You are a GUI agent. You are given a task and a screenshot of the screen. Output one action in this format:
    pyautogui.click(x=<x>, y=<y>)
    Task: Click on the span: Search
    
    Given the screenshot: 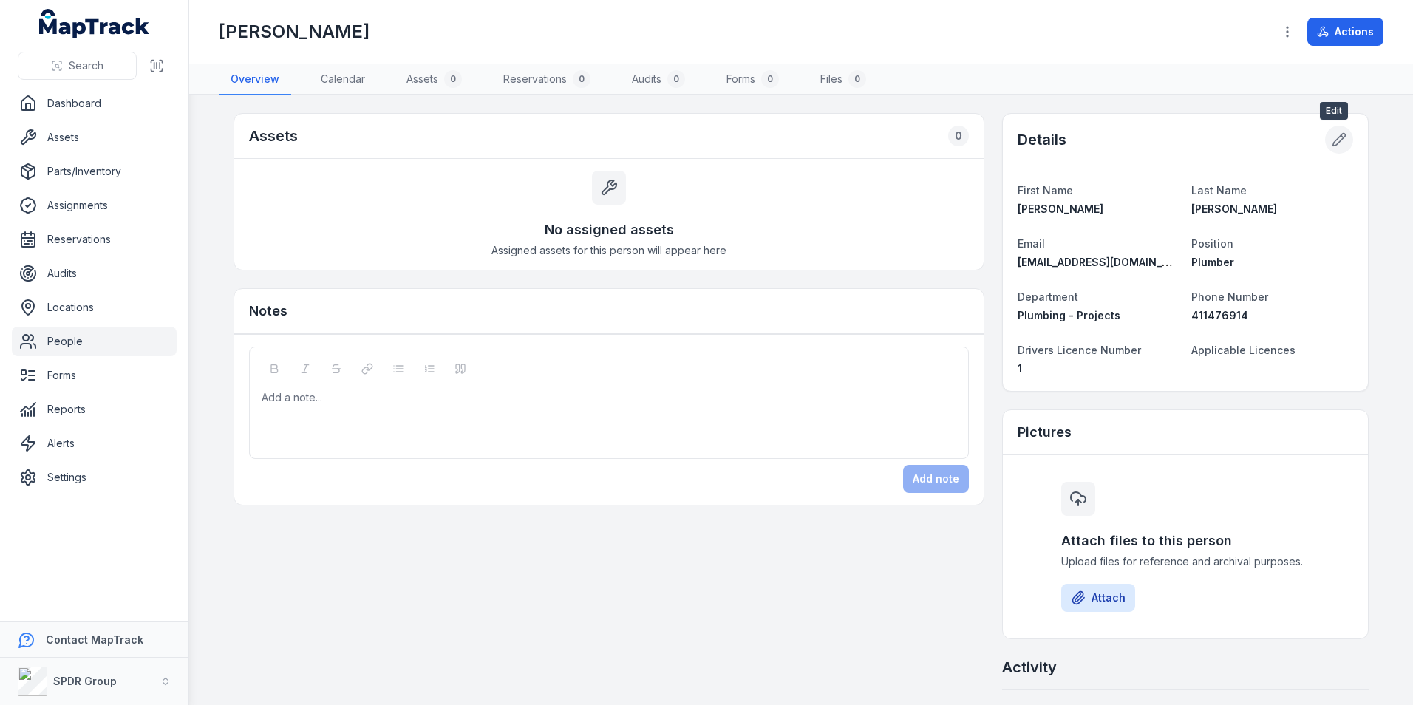 What is the action you would take?
    pyautogui.click(x=86, y=66)
    